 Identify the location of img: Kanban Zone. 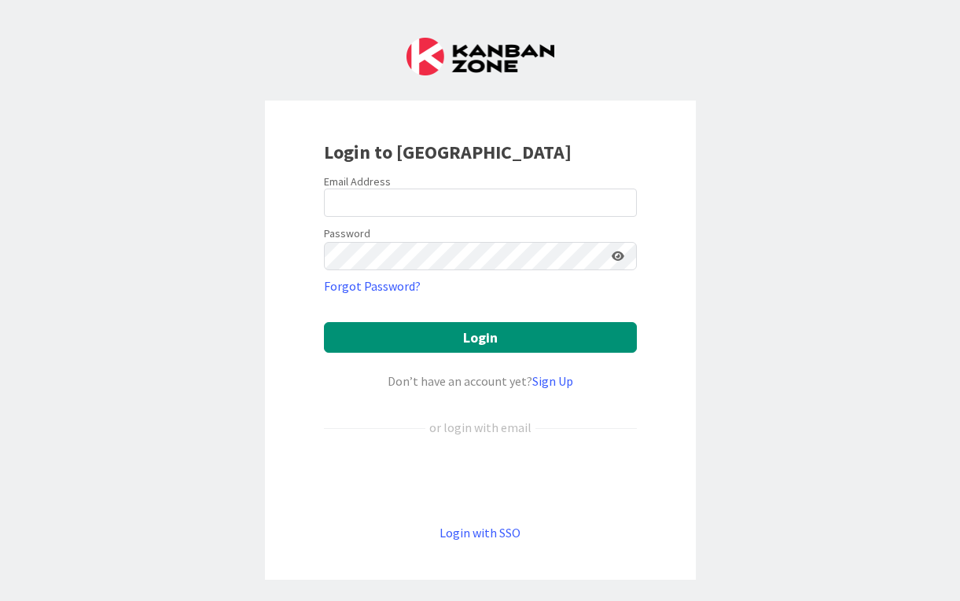
(480, 57).